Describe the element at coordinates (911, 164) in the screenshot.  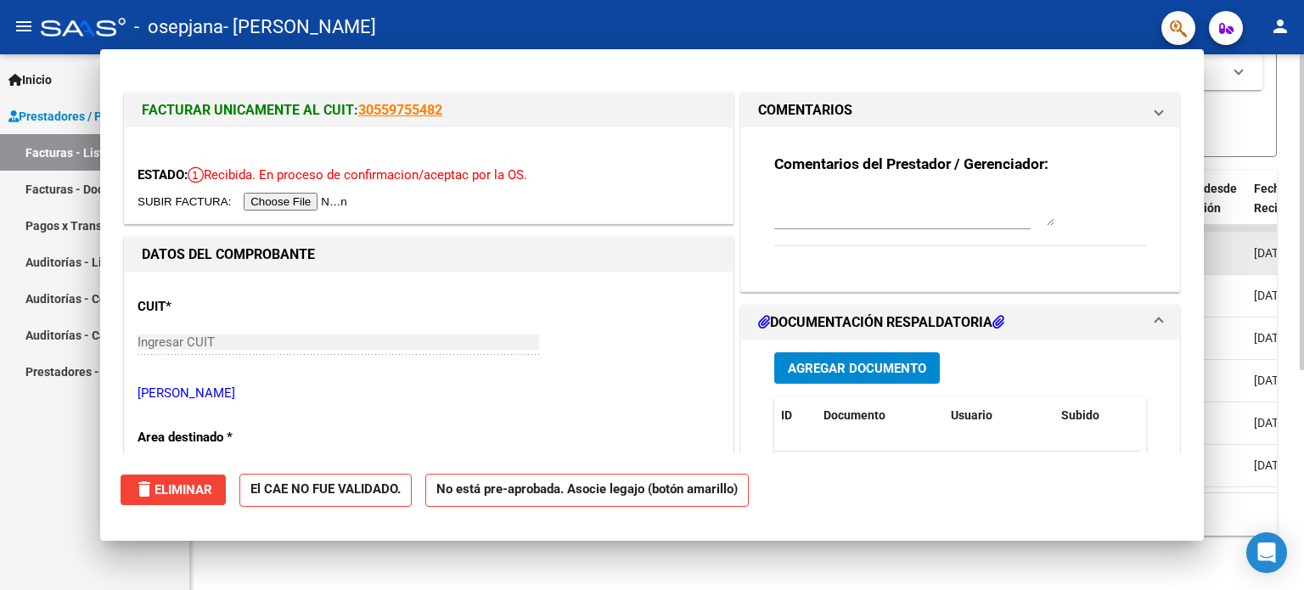
I see `strong: Comentarios del Prestador / Gerenciador:` at that location.